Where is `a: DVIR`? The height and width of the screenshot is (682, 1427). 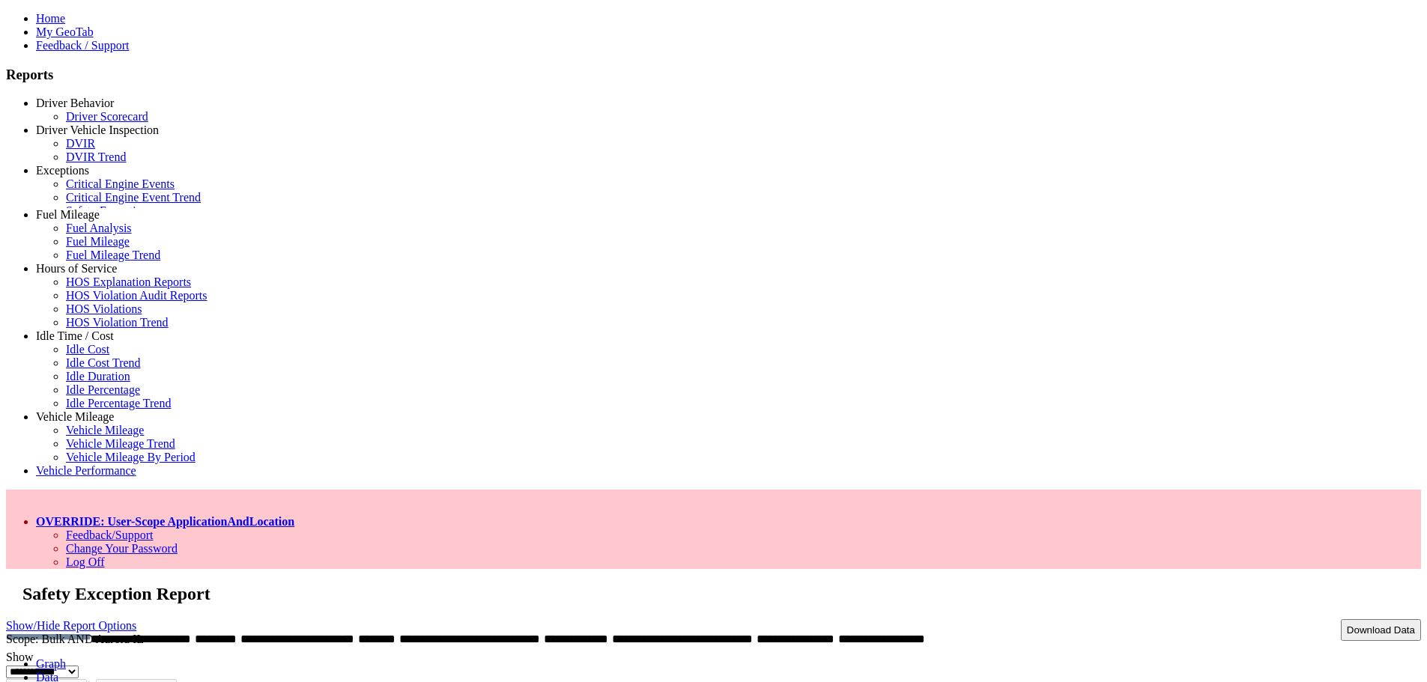 a: DVIR is located at coordinates (80, 143).